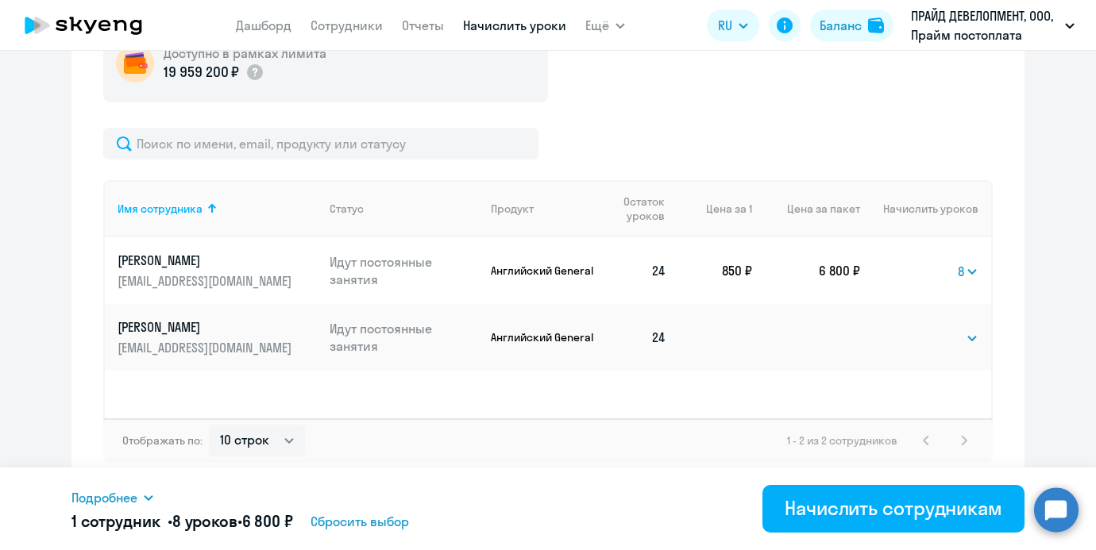 Image resolution: width=1096 pixels, height=550 pixels. I want to click on a: Балансbalance, so click(852, 25).